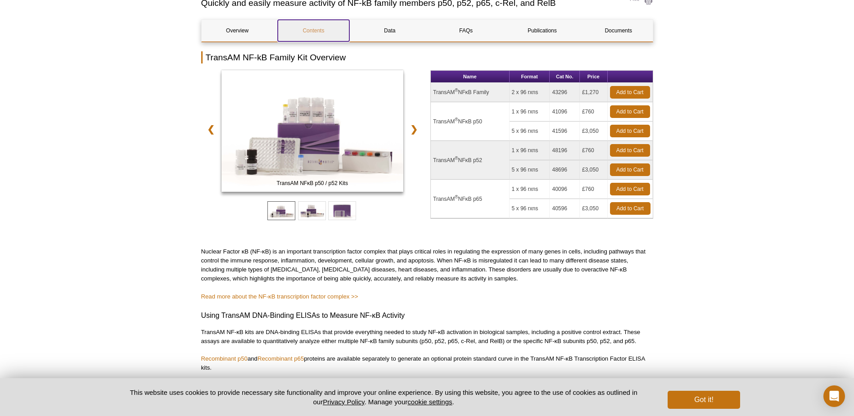 This screenshot has width=854, height=416. Describe the element at coordinates (427, 363) in the screenshot. I see `p: and proteins are available separately to generate an optional protein standard curve in the Trans...` at that location.